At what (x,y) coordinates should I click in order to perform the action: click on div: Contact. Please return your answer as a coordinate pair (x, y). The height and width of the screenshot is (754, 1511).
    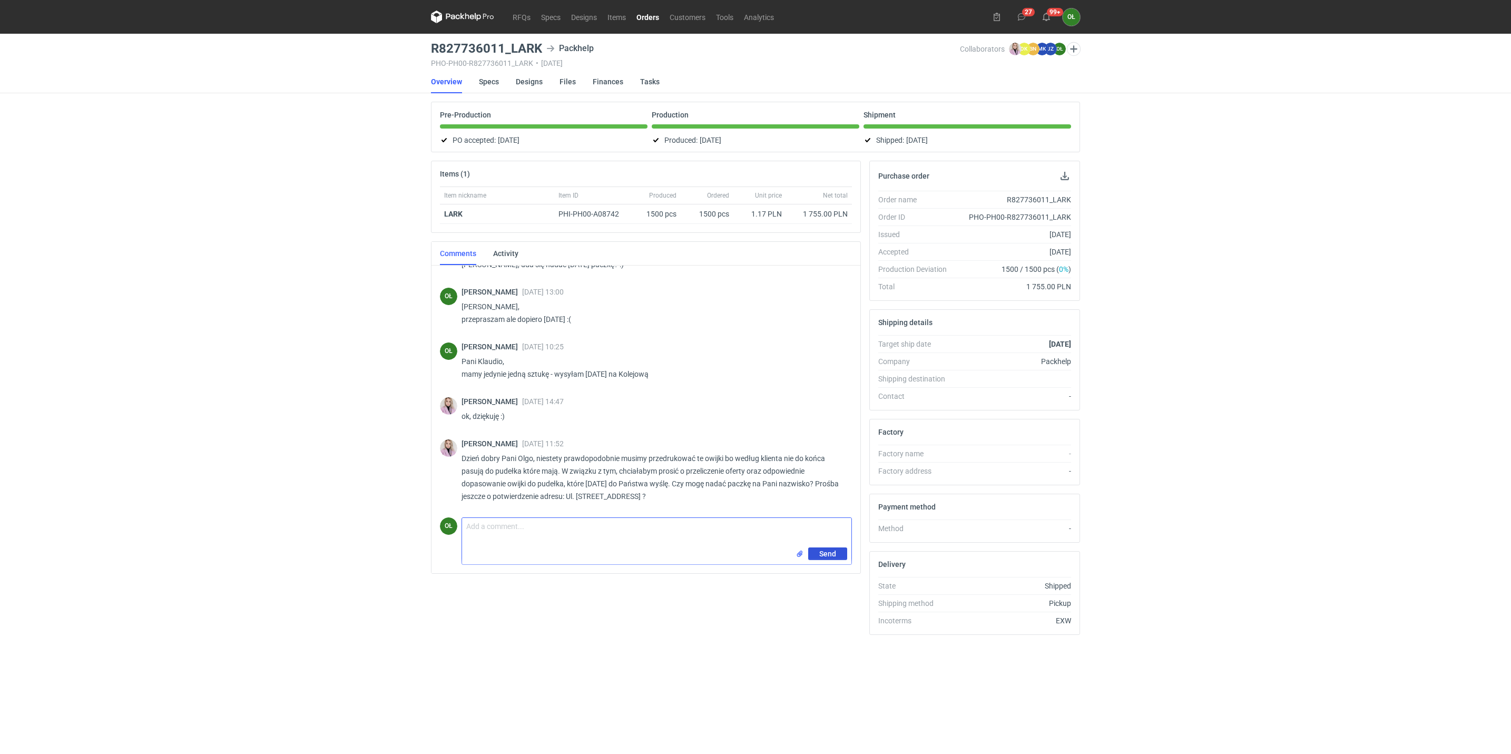
    Looking at the image, I should click on (917, 396).